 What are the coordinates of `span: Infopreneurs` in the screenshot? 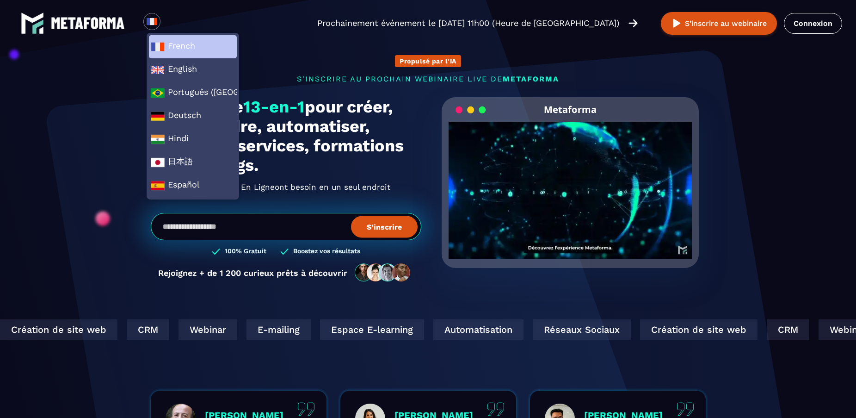 It's located at (239, 194).